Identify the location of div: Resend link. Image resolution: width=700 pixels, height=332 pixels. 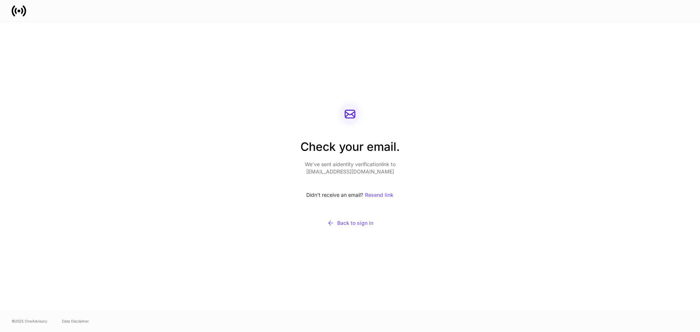
(379, 195).